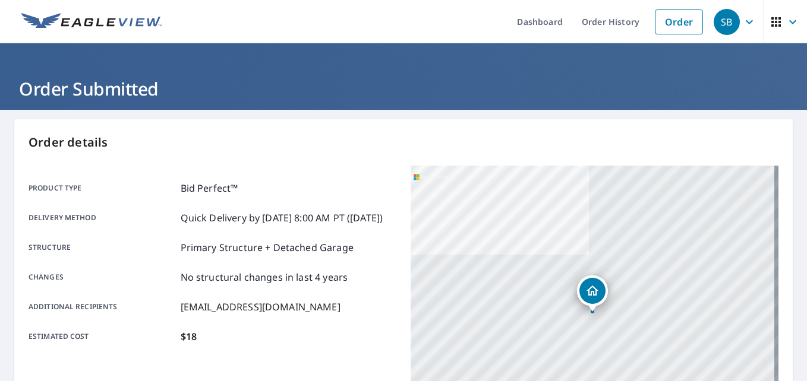  I want to click on div: SB, so click(727, 22).